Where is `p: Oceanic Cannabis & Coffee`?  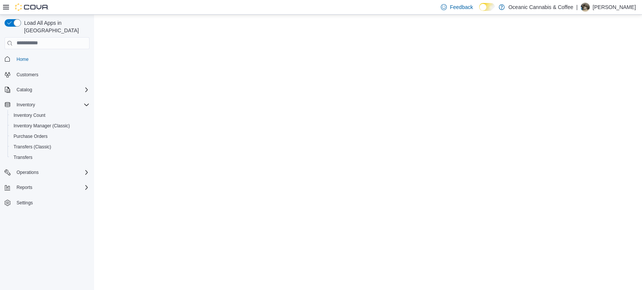
p: Oceanic Cannabis & Coffee is located at coordinates (541, 7).